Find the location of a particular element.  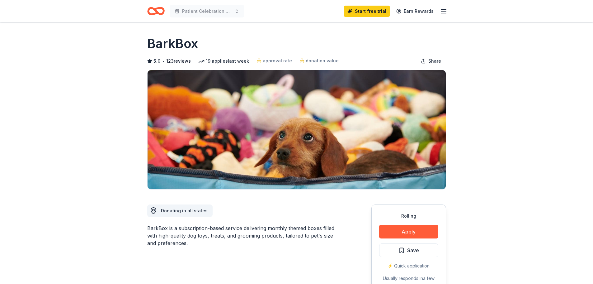

div: 19 applies last week is located at coordinates (224, 61).